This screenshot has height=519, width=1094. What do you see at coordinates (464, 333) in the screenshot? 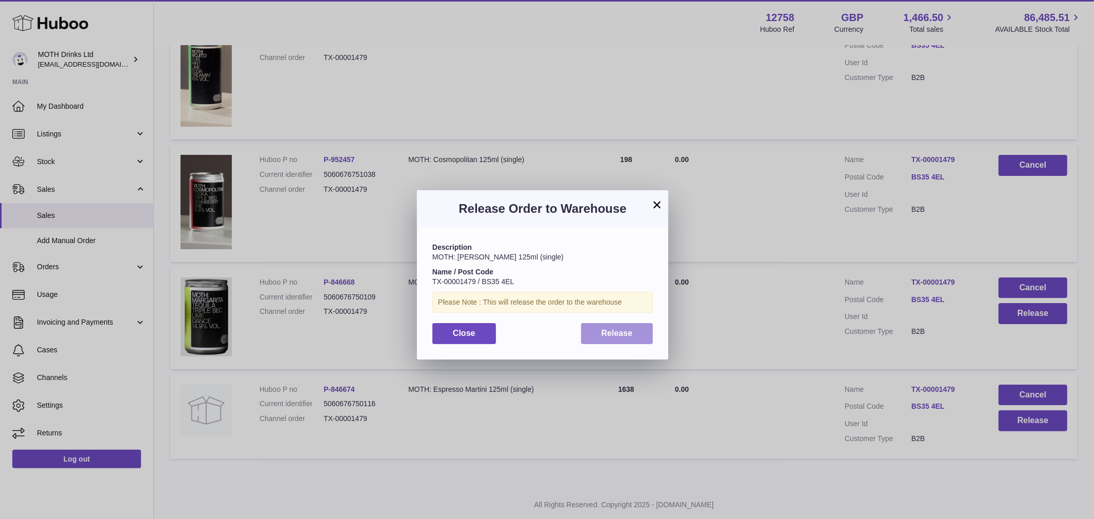
I see `span: Close` at bounding box center [464, 333].